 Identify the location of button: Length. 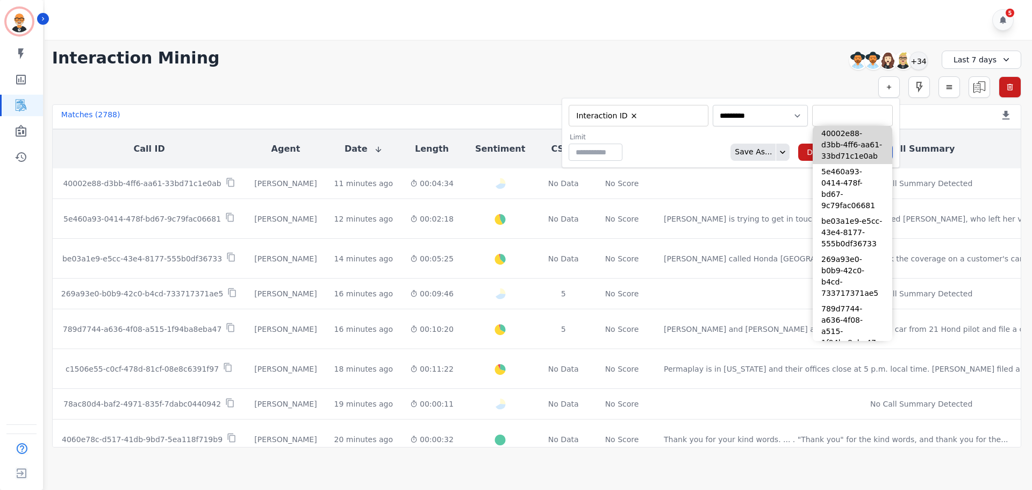
(432, 149).